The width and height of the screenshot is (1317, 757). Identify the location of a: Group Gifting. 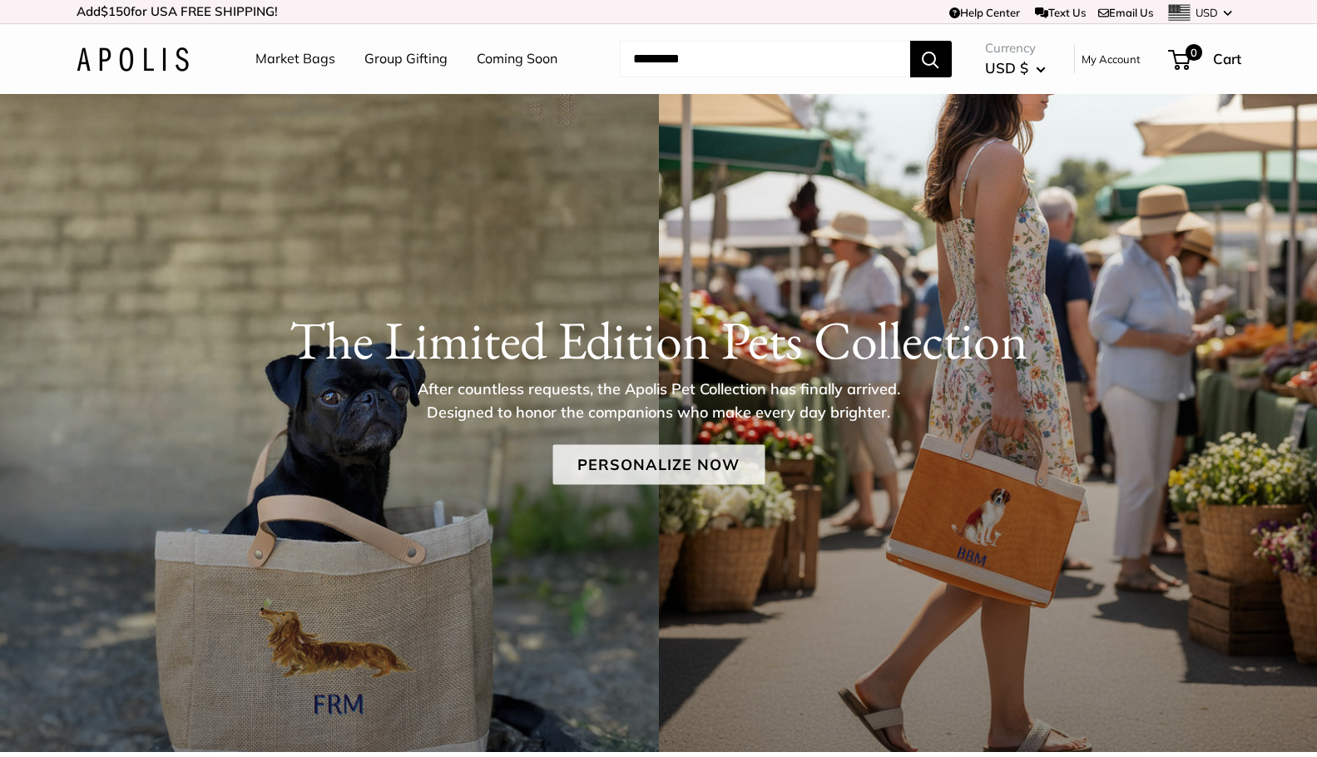
(406, 59).